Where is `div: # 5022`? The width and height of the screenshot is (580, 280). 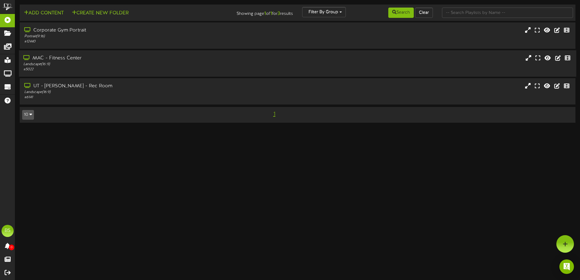
div: # 5022 is located at coordinates (135, 69).